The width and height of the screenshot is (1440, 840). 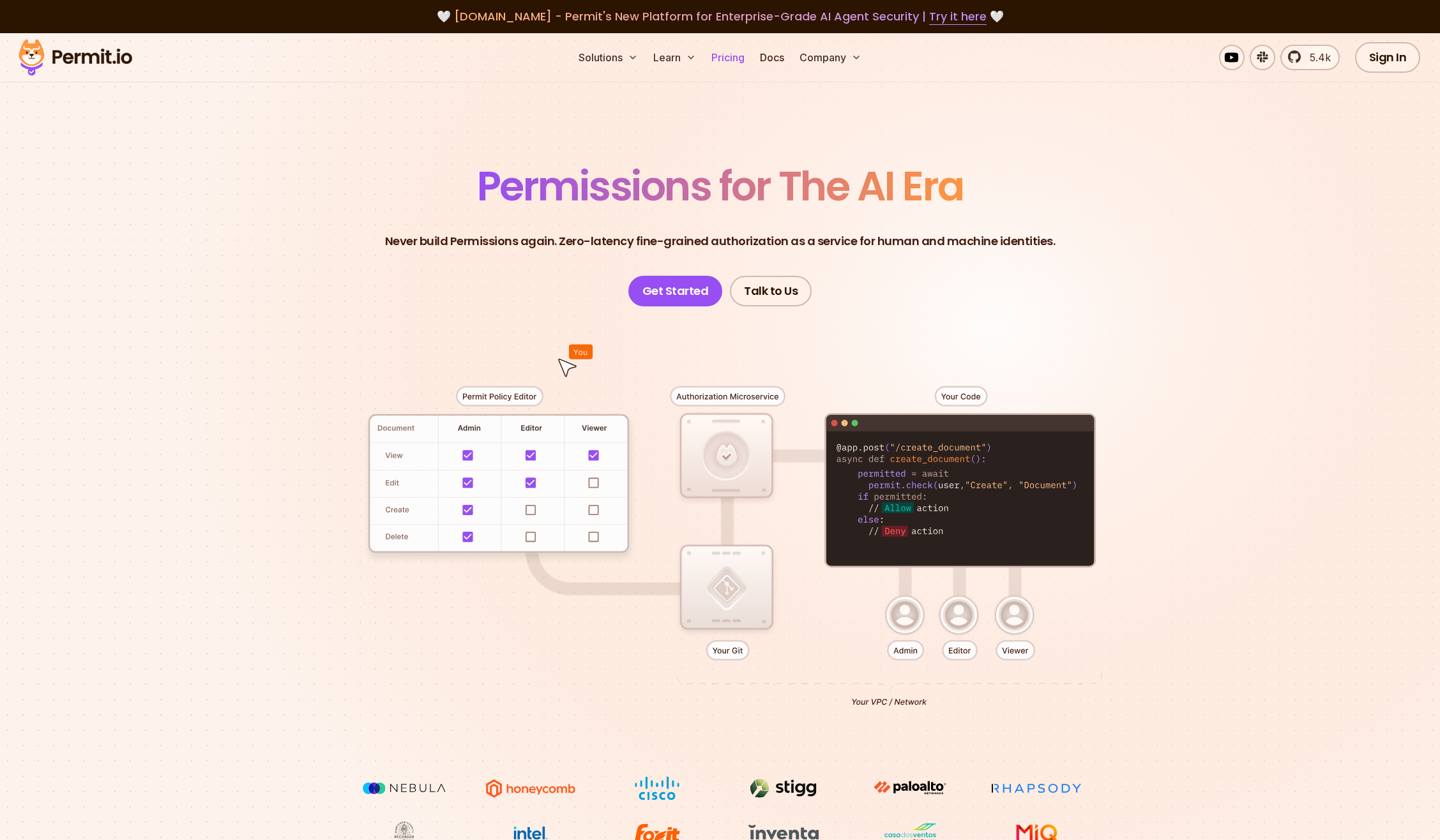 What do you see at coordinates (771, 58) in the screenshot?
I see `a: Docs` at bounding box center [771, 58].